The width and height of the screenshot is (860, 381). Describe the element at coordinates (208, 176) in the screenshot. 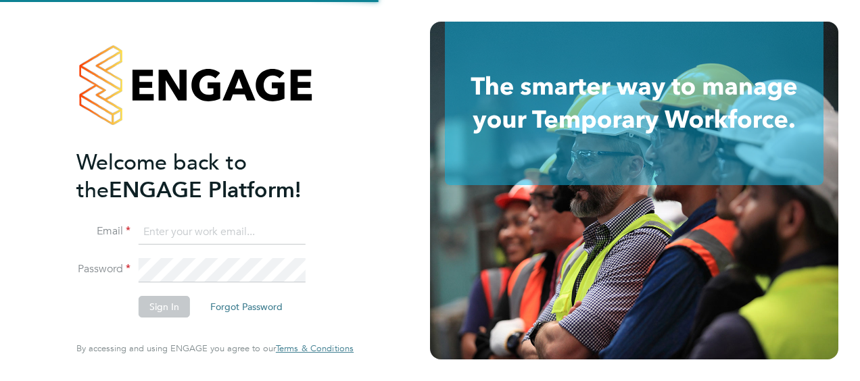

I see `h2: ENGAGE Platform!` at that location.